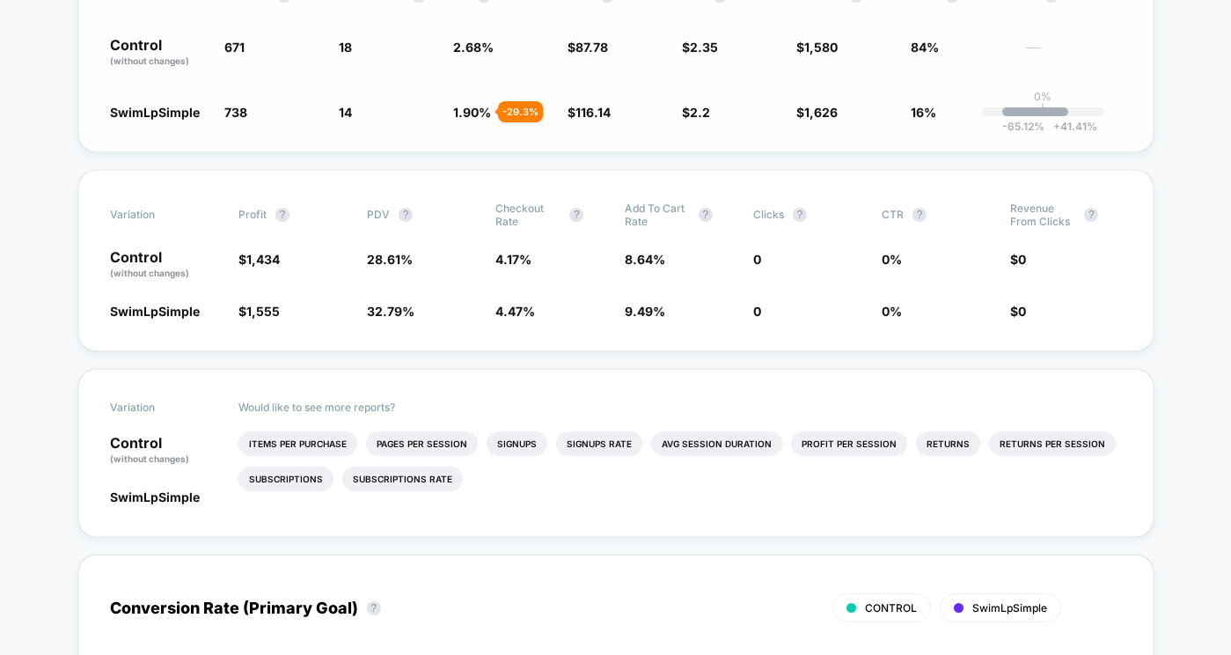 This screenshot has height=655, width=1231. What do you see at coordinates (472, 112) in the screenshot?
I see `span: 1.90 %` at bounding box center [472, 112].